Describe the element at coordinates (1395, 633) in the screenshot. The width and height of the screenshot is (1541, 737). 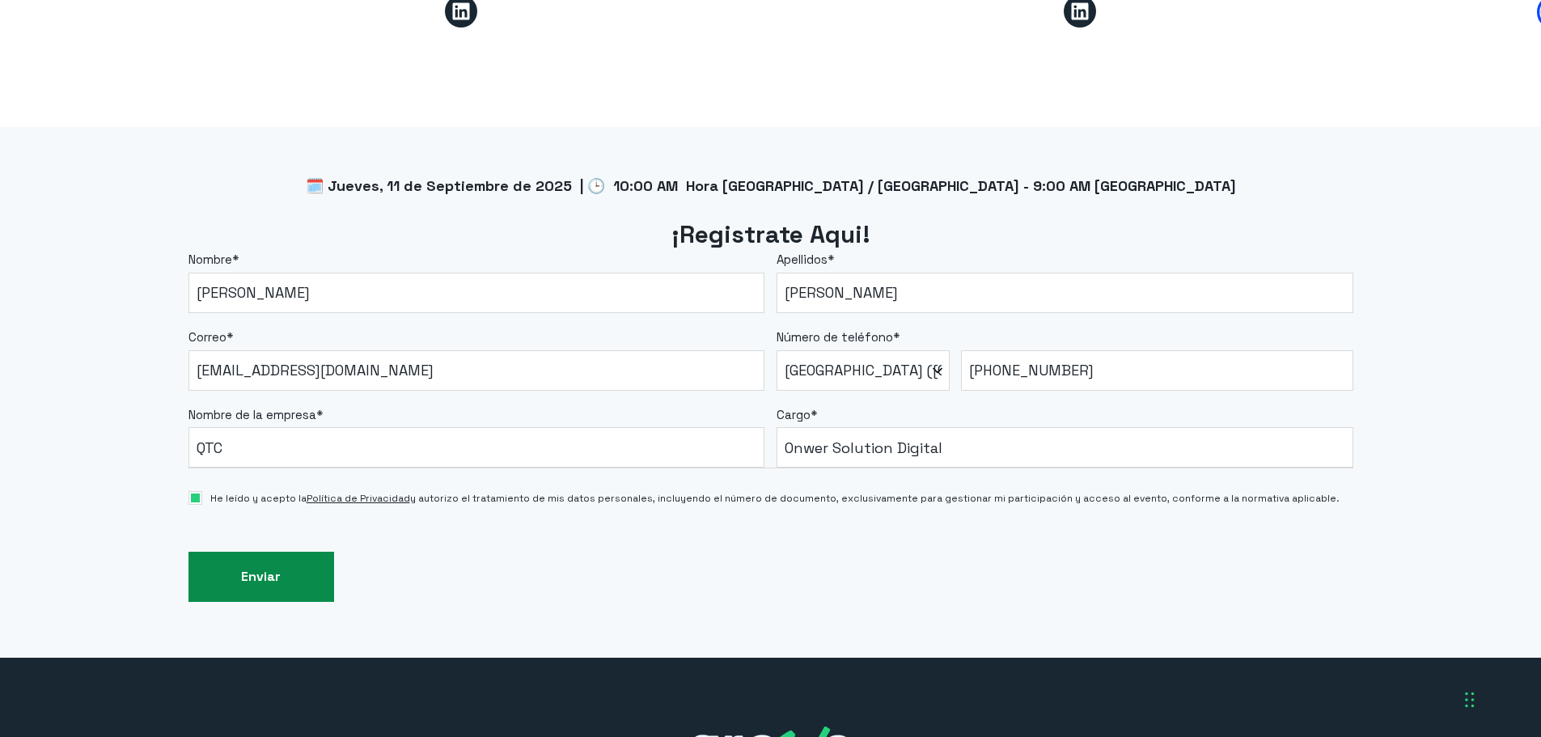
I see `div: Widget de chat` at that location.